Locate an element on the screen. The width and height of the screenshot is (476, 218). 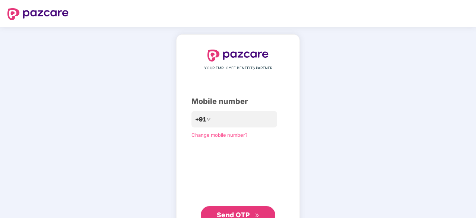
span: YOUR EMPLOYEE BENEFITS PARTNER is located at coordinates (238, 68).